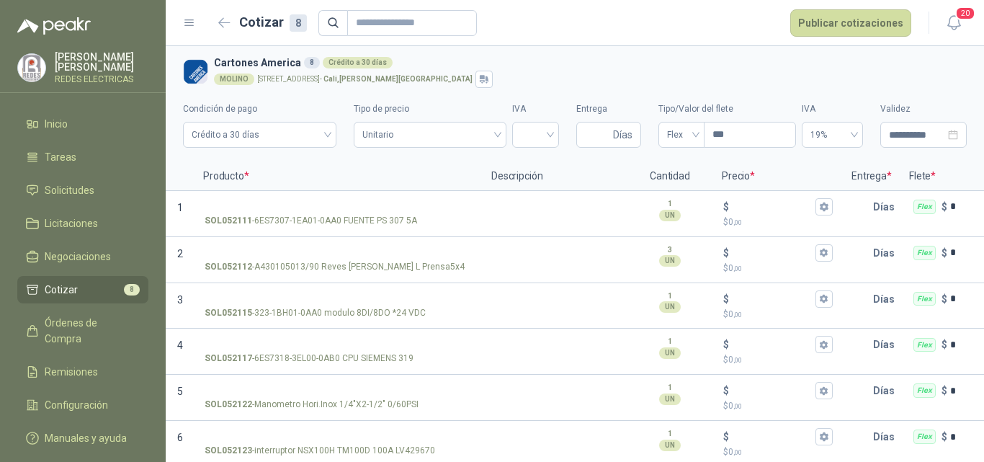  Describe the element at coordinates (339, 344) in the screenshot. I see `input: SOL052117-6ES7318-3EL00-0AB0 CPU SIEMENS 319` at that location.